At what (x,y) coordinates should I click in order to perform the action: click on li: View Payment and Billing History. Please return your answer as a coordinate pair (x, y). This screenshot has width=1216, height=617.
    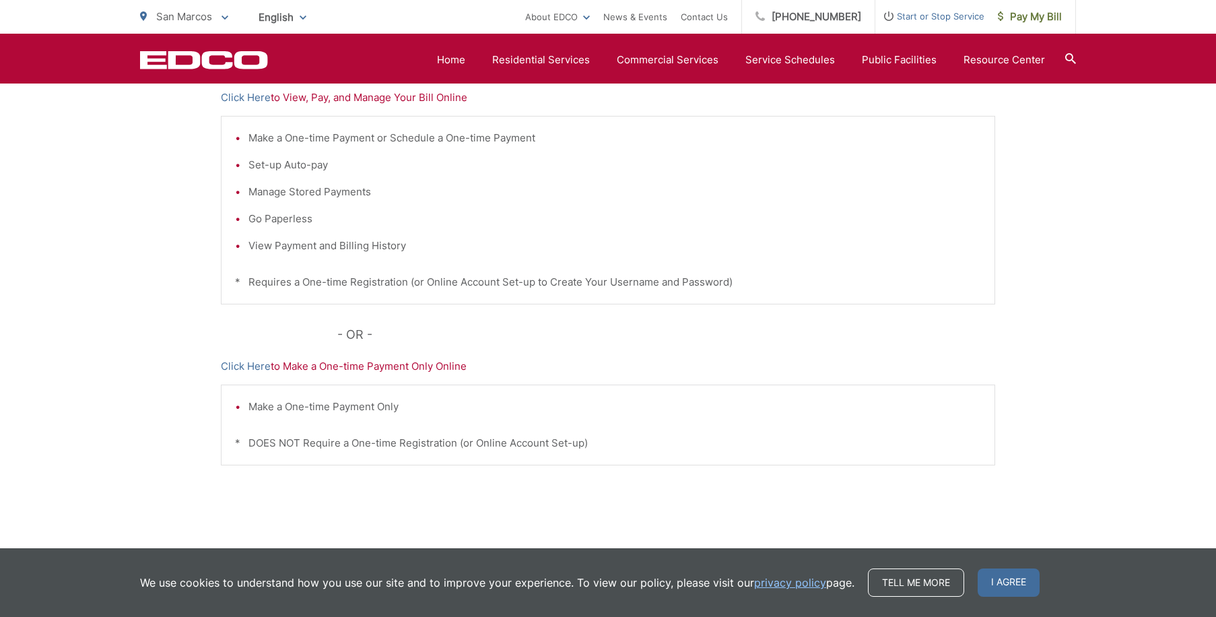
    Looking at the image, I should click on (615, 246).